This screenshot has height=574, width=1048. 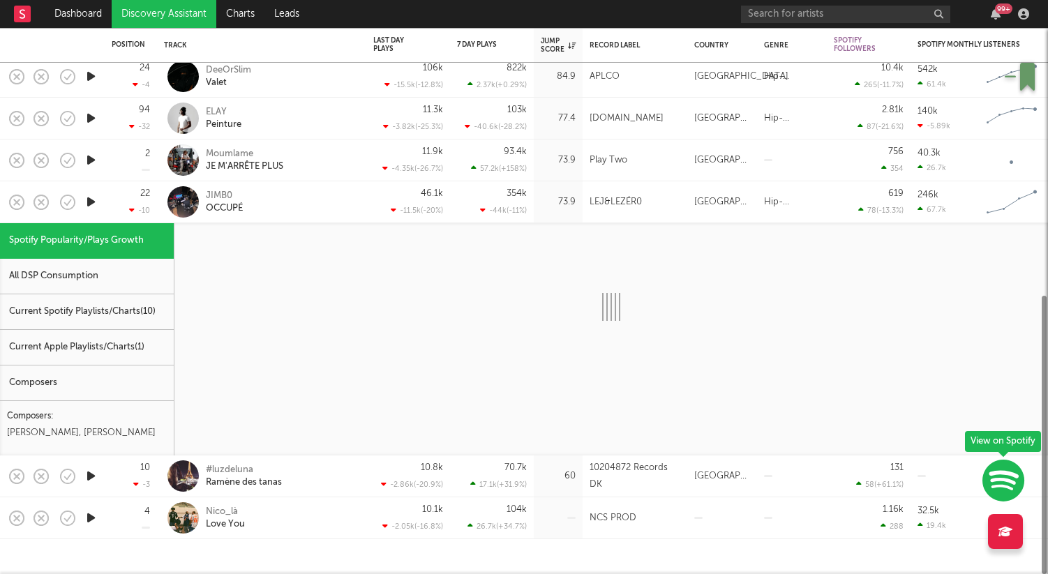 I want to click on div: View on Spotify, so click(x=1003, y=442).